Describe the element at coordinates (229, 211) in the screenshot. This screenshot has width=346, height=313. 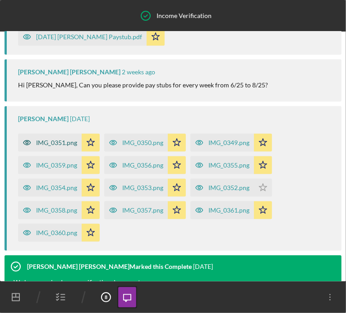
I see `div: IMG_0361.png` at that location.